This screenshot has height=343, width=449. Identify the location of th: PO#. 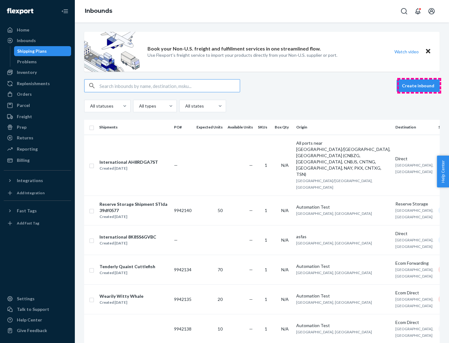
(183, 127).